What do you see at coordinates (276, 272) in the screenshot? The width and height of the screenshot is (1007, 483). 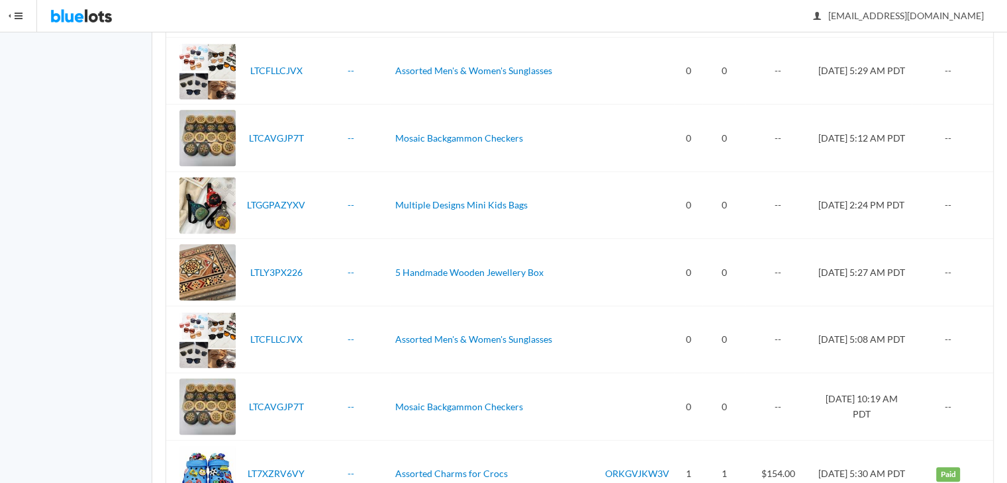 I see `a: LTLY3PX226` at bounding box center [276, 272].